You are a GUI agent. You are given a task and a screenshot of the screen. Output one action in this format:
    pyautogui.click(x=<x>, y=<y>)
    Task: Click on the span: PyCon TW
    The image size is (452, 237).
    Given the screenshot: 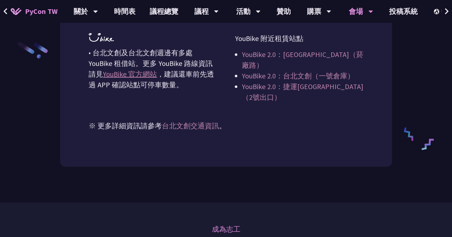 What is the action you would take?
    pyautogui.click(x=41, y=11)
    